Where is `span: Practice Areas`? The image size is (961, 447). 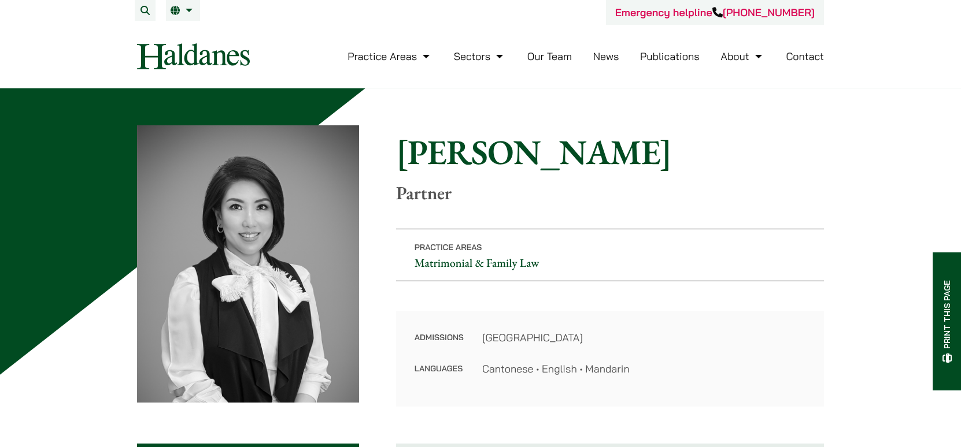 span: Practice Areas is located at coordinates (448, 247).